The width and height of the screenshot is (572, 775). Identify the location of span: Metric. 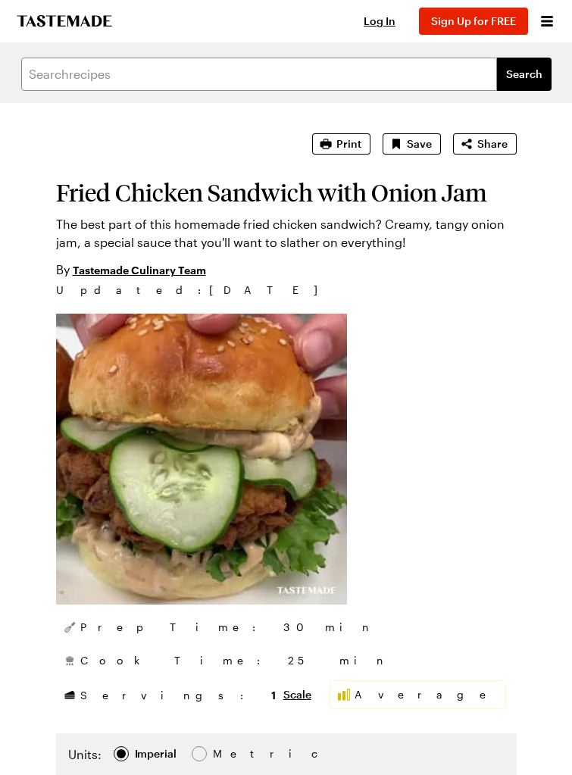
(229, 753).